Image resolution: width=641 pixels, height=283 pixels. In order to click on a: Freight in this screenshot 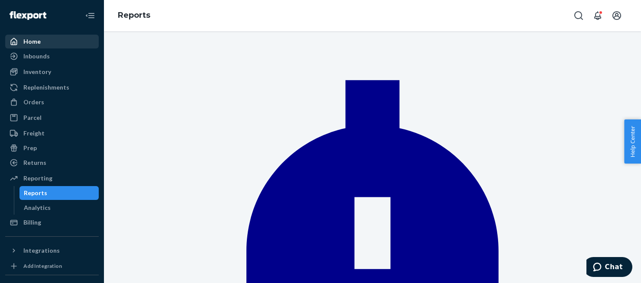, I will do `click(52, 133)`.